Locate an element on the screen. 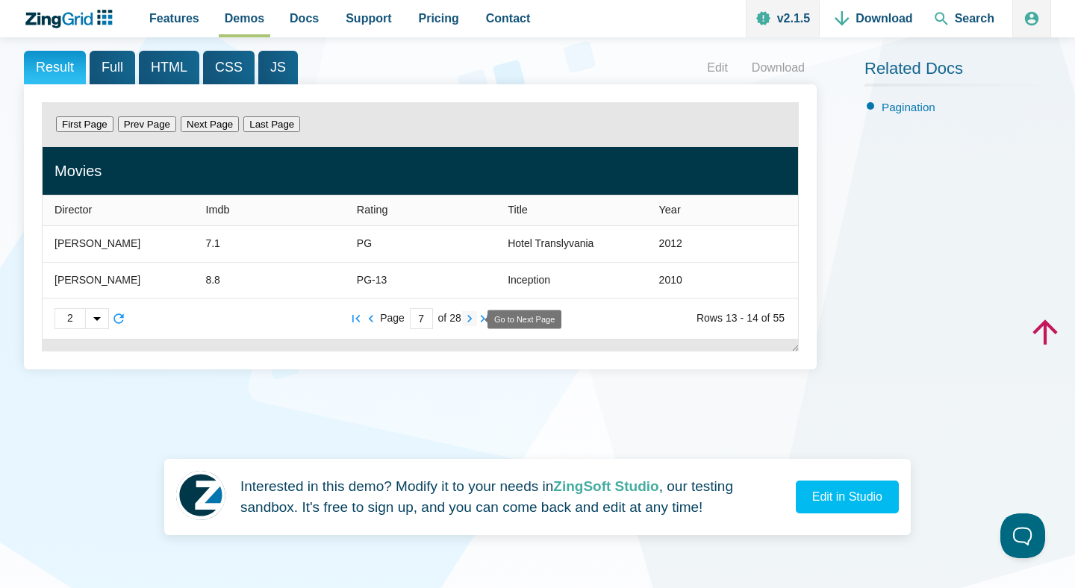 Image resolution: width=1075 pixels, height=588 pixels. zg-button: prevpage is located at coordinates (371, 319).